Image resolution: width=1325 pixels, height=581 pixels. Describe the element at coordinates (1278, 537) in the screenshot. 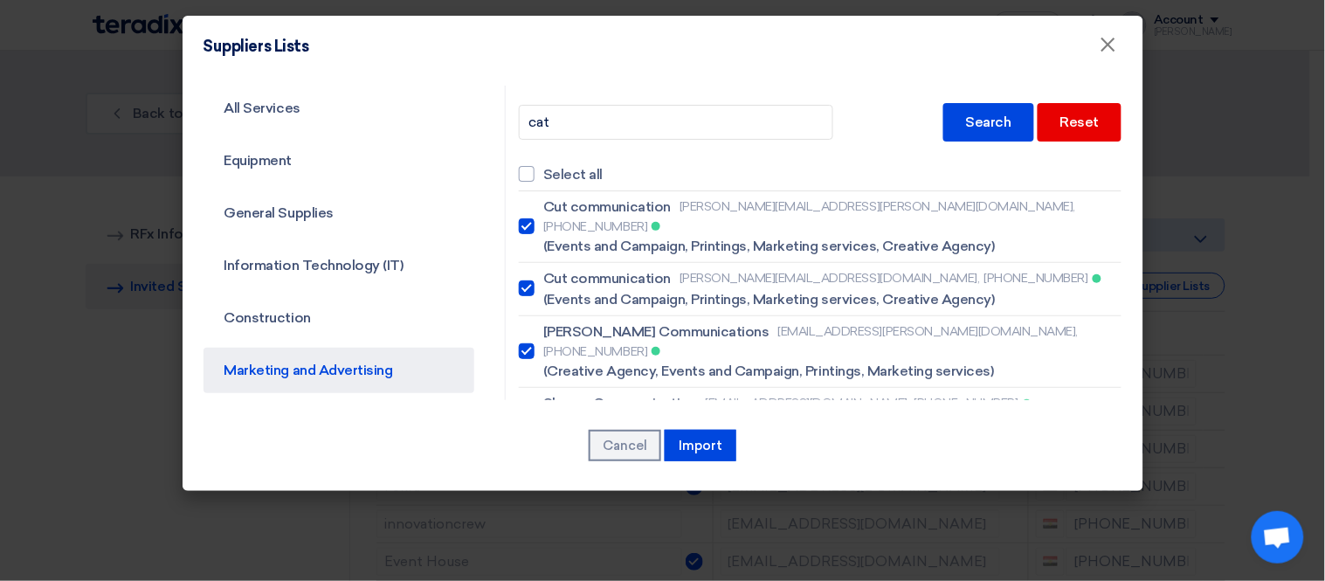

I see `a: Open chat` at that location.